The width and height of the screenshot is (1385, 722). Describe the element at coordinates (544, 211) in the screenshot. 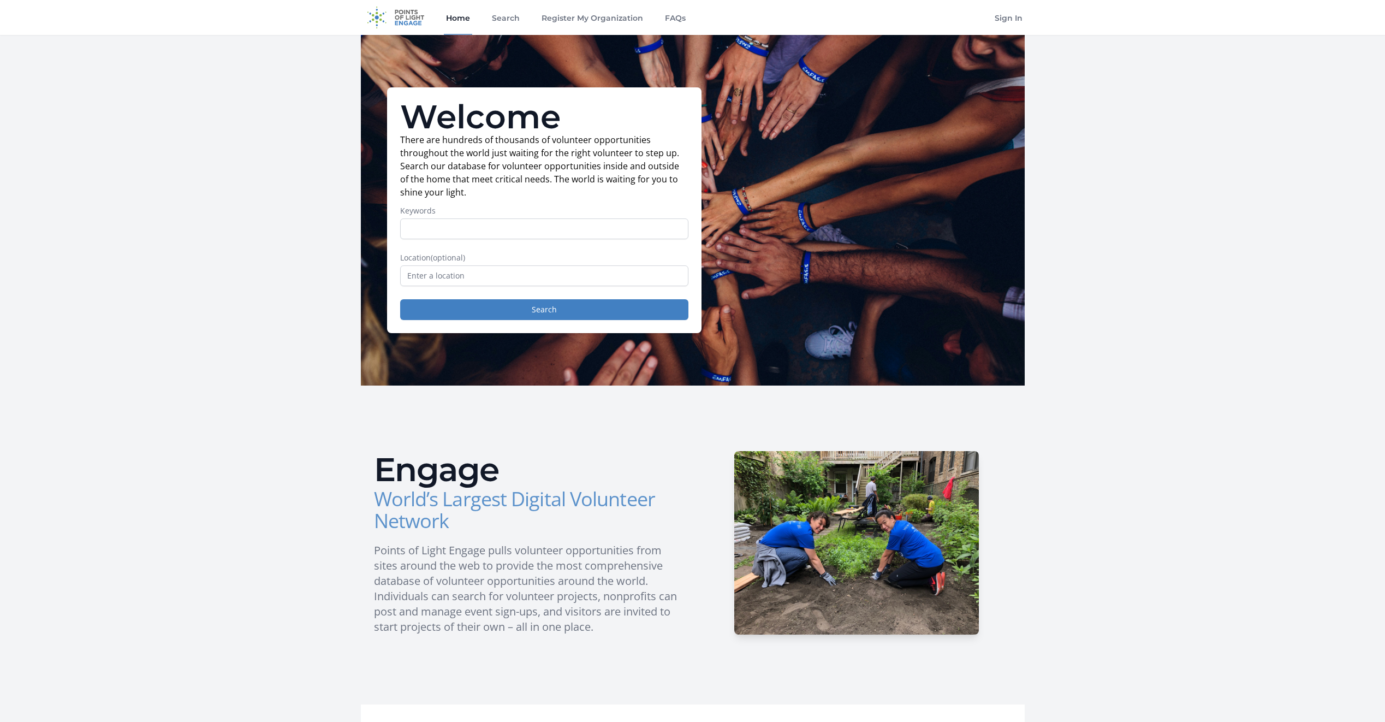

I see `label: Keywords` at that location.